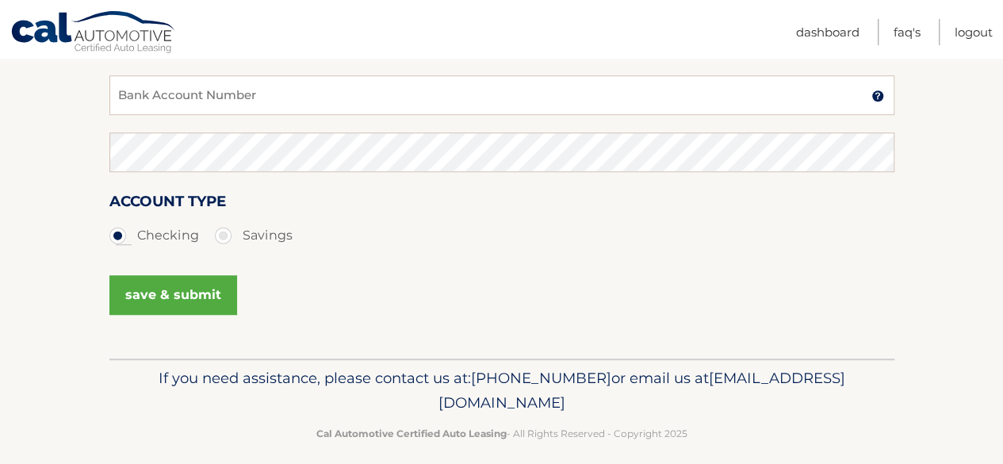 The image size is (1003, 464). What do you see at coordinates (502, 95) in the screenshot?
I see `input: Bank Account Number` at bounding box center [502, 95].